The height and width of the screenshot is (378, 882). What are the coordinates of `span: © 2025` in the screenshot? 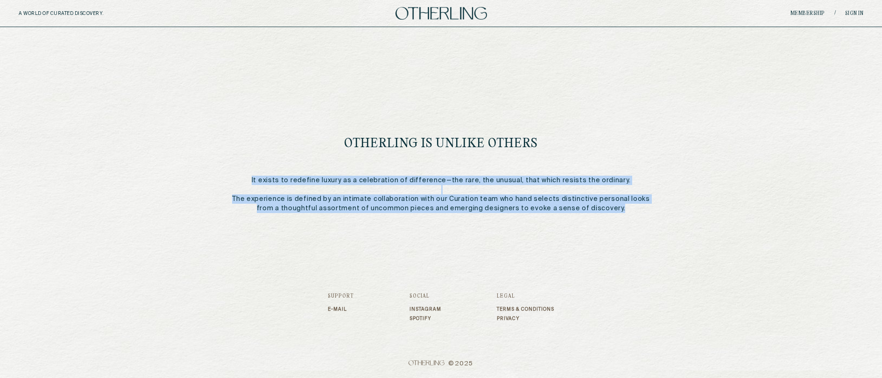 It's located at (441, 364).